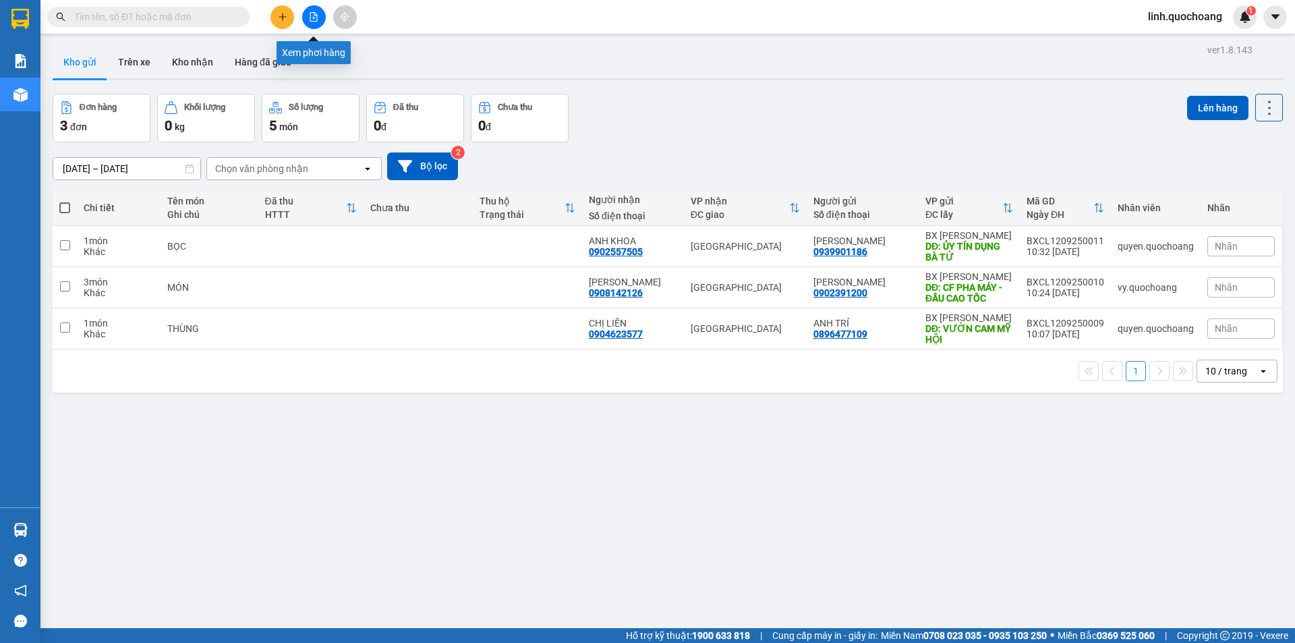  What do you see at coordinates (209, 246) in the screenshot?
I see `div: BỌC` at bounding box center [209, 246].